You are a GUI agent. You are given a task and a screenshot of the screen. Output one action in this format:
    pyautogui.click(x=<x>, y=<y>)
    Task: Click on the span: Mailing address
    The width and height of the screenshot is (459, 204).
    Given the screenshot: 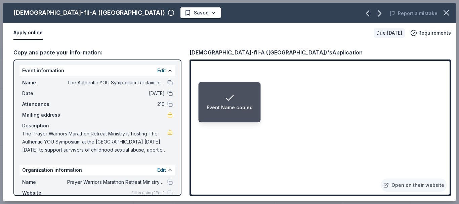 What is the action you would take?
    pyautogui.click(x=45, y=115)
    